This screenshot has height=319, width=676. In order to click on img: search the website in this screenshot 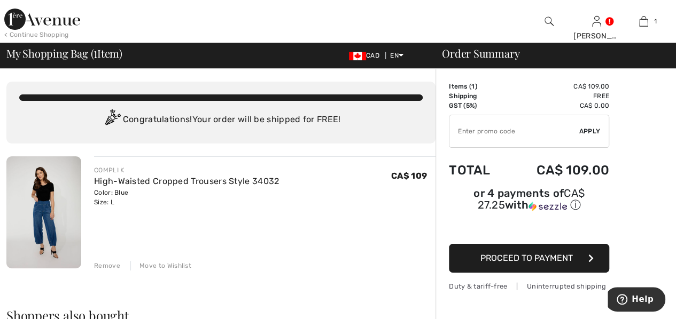, I will do `click(548, 21)`.